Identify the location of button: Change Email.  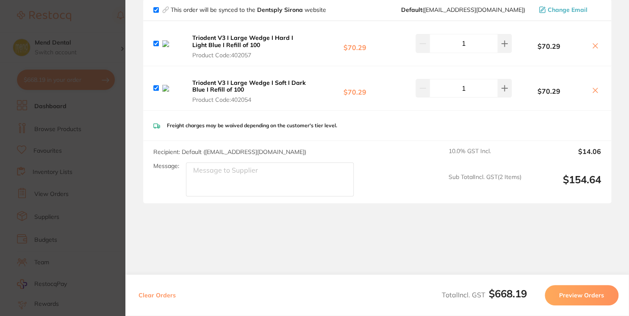
(568, 10).